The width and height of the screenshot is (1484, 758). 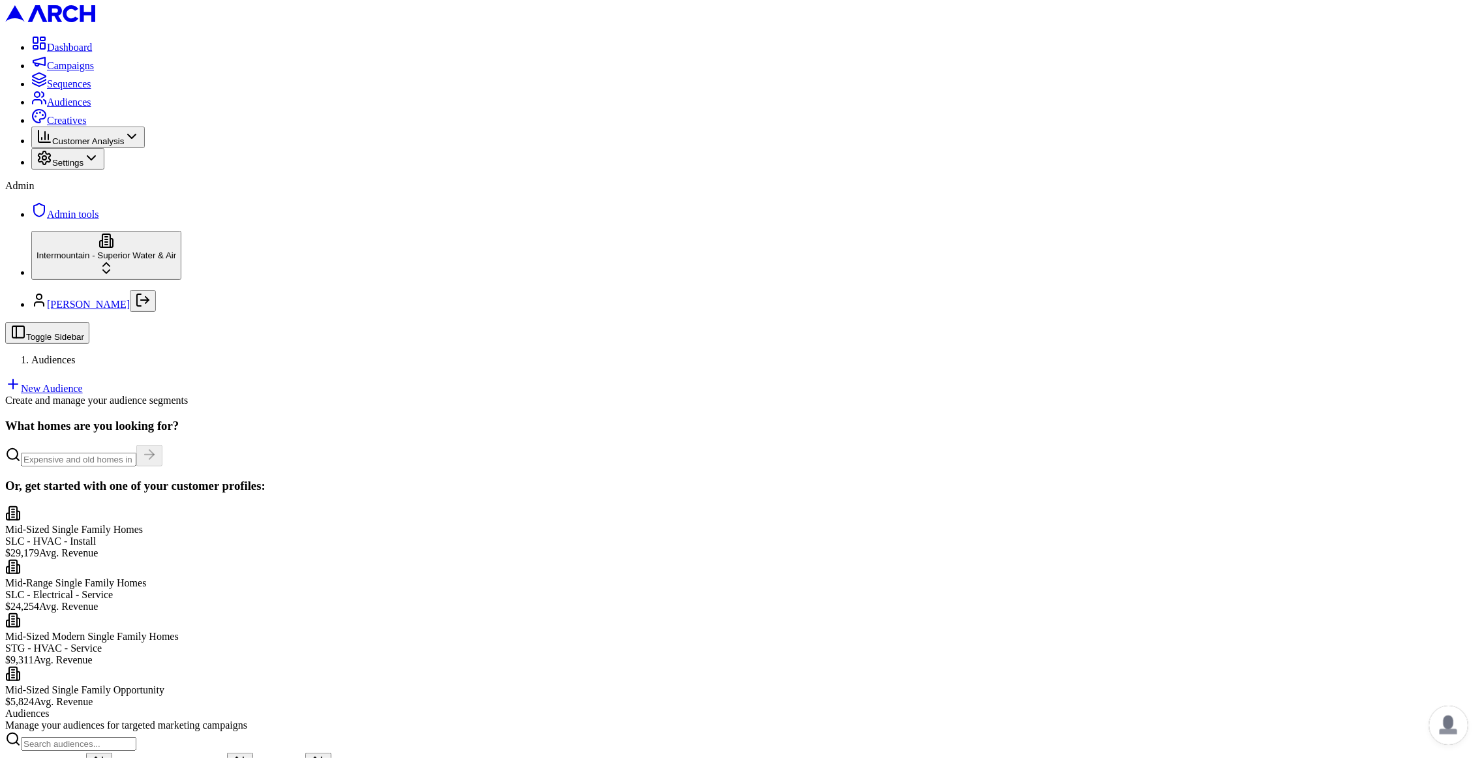 I want to click on button: Toggle Sidebar, so click(x=47, y=333).